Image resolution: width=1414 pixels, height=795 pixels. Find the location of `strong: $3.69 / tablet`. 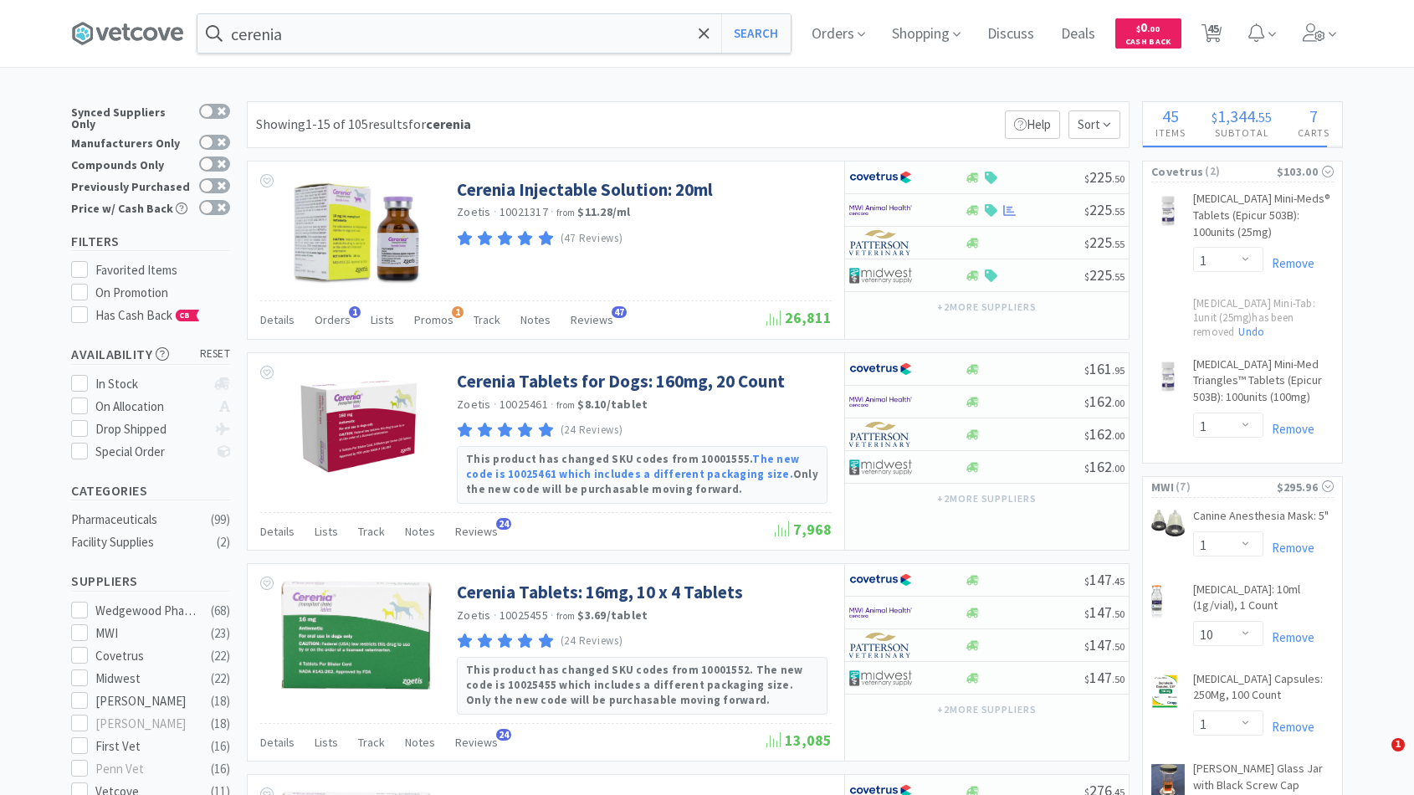

strong: $3.69 / tablet is located at coordinates (613, 615).